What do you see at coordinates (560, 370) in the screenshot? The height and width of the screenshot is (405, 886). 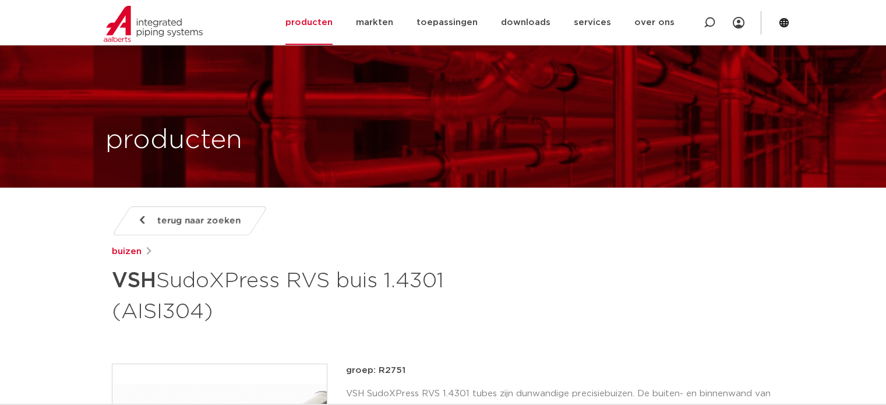 I see `p: groep: R2751` at bounding box center [560, 370].